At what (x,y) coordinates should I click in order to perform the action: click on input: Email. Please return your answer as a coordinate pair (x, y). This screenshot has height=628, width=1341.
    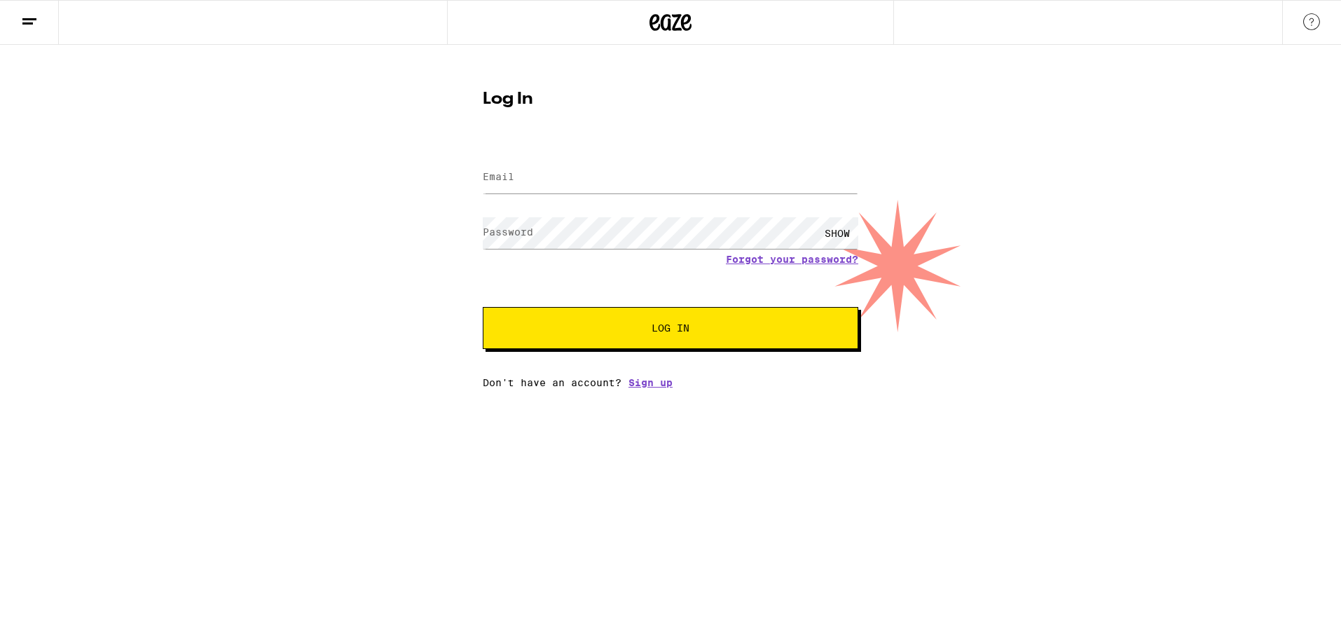
    Looking at the image, I should click on (670, 177).